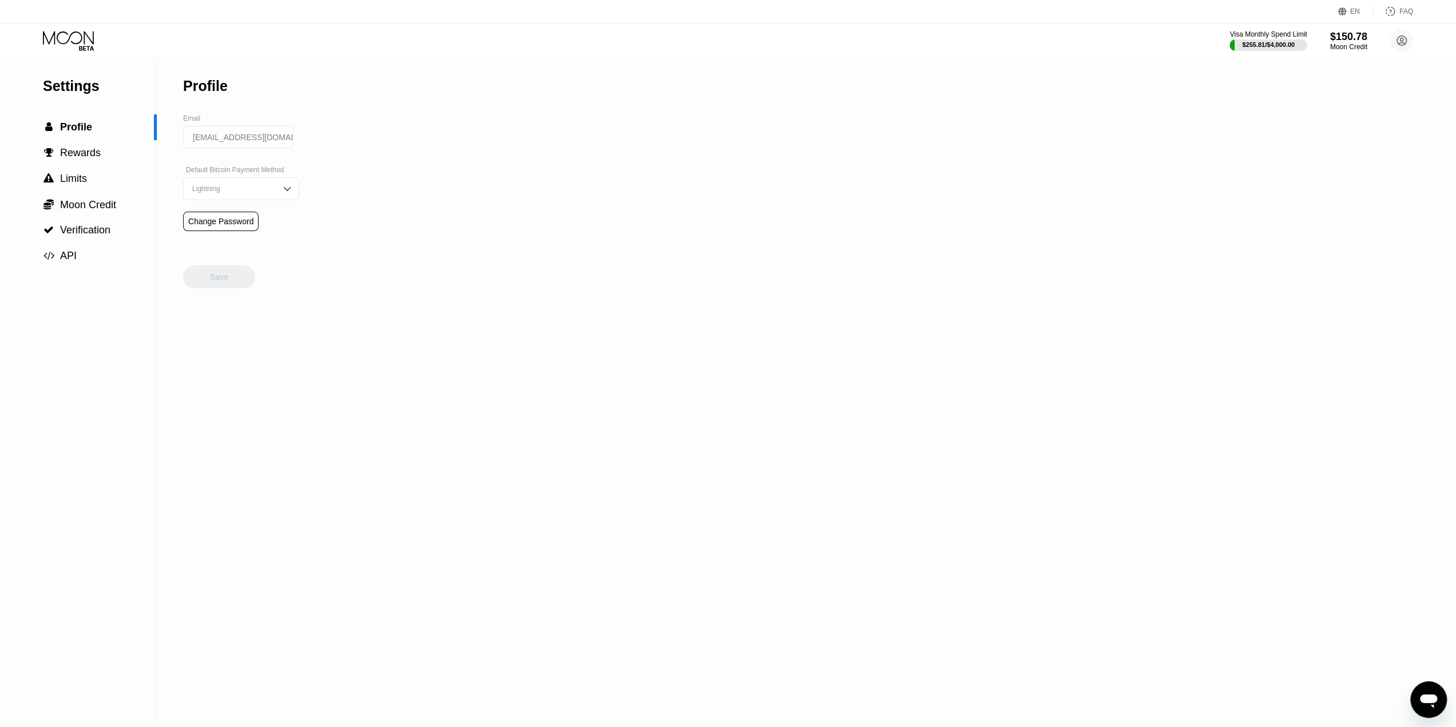 This screenshot has width=1456, height=727. Describe the element at coordinates (232, 189) in the screenshot. I see `div: Lightning` at that location.